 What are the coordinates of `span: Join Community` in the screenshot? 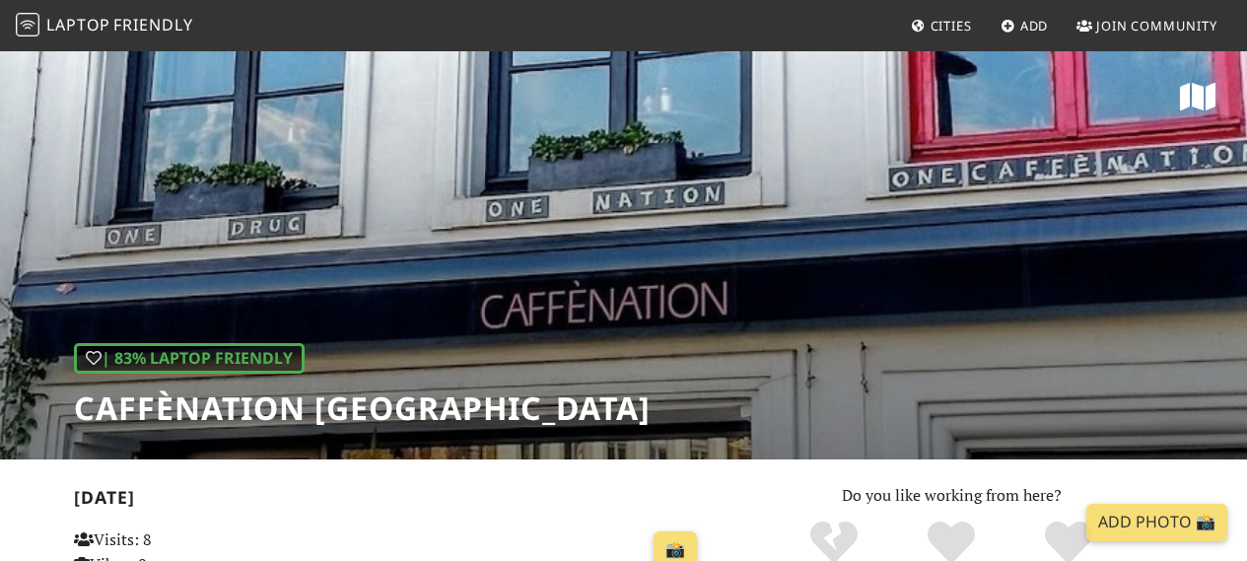 It's located at (1157, 26).